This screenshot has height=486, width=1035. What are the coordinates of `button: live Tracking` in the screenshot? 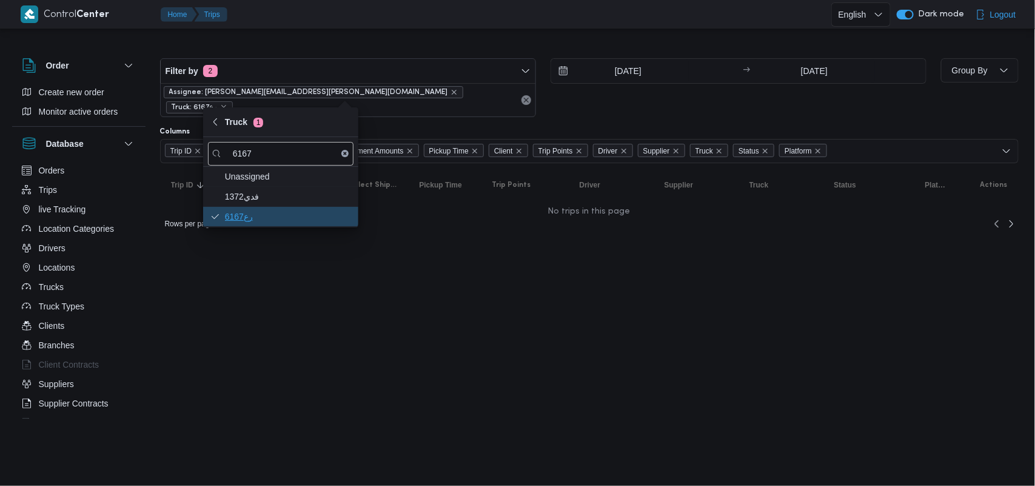 It's located at (79, 209).